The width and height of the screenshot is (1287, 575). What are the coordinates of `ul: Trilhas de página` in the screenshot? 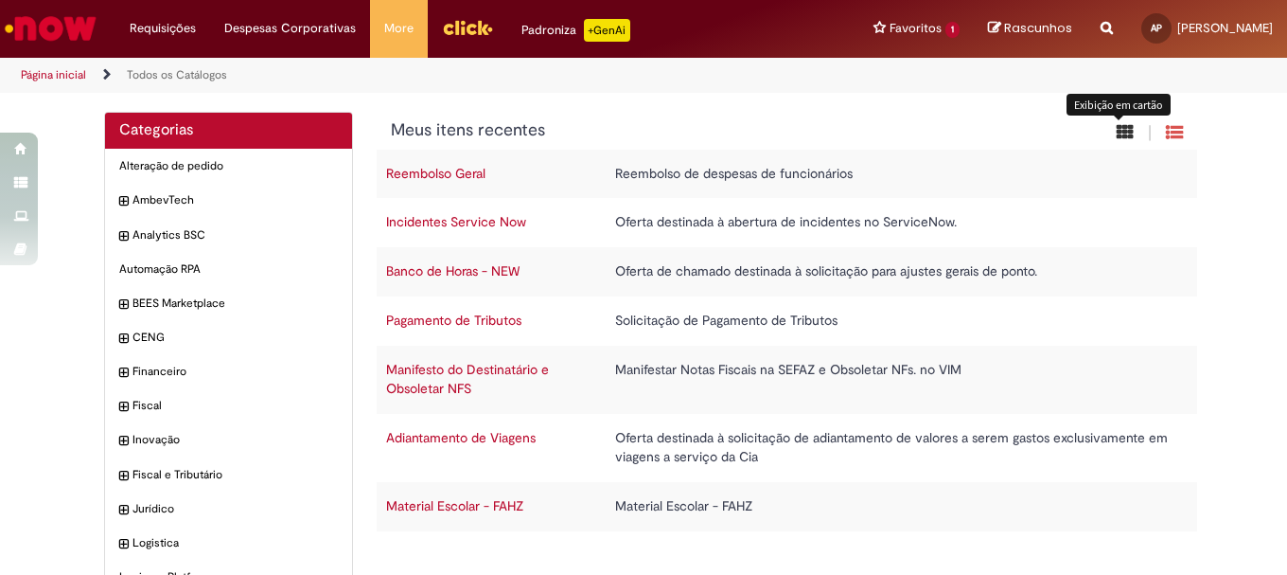 It's located at (429, 75).